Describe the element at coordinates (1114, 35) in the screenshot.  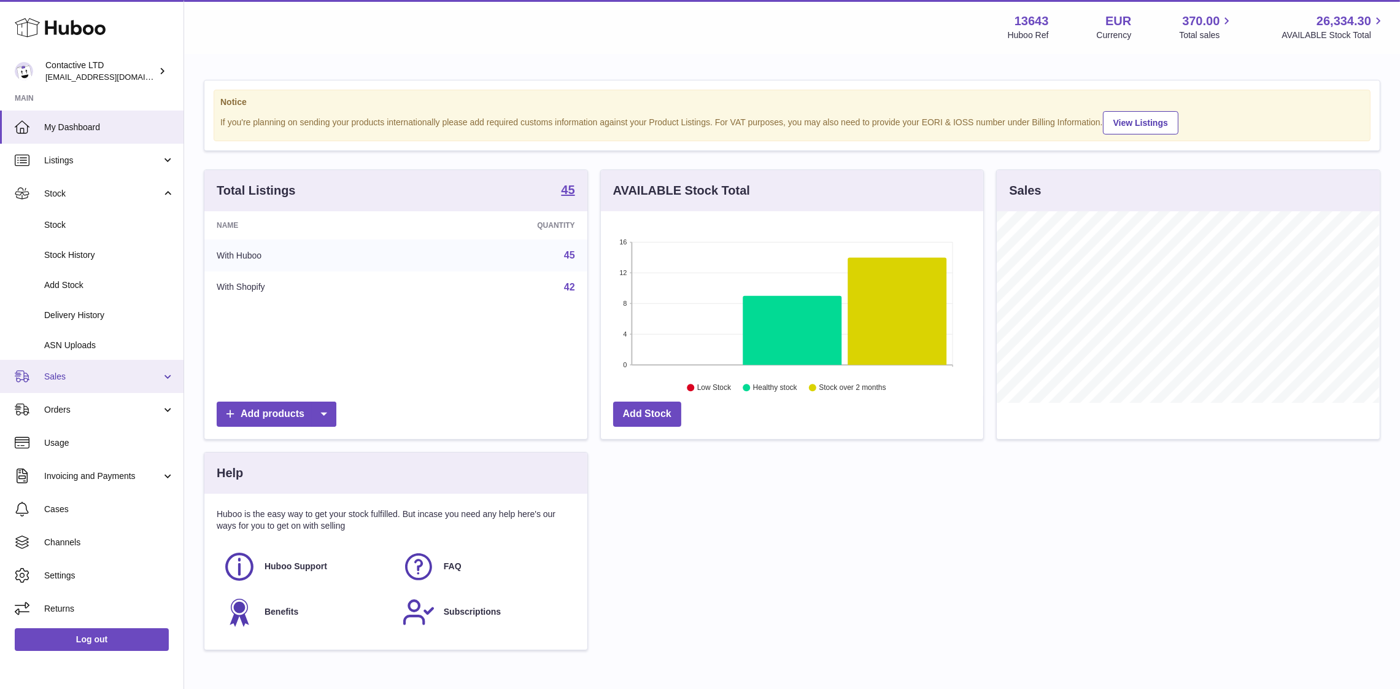
I see `div: Currency` at that location.